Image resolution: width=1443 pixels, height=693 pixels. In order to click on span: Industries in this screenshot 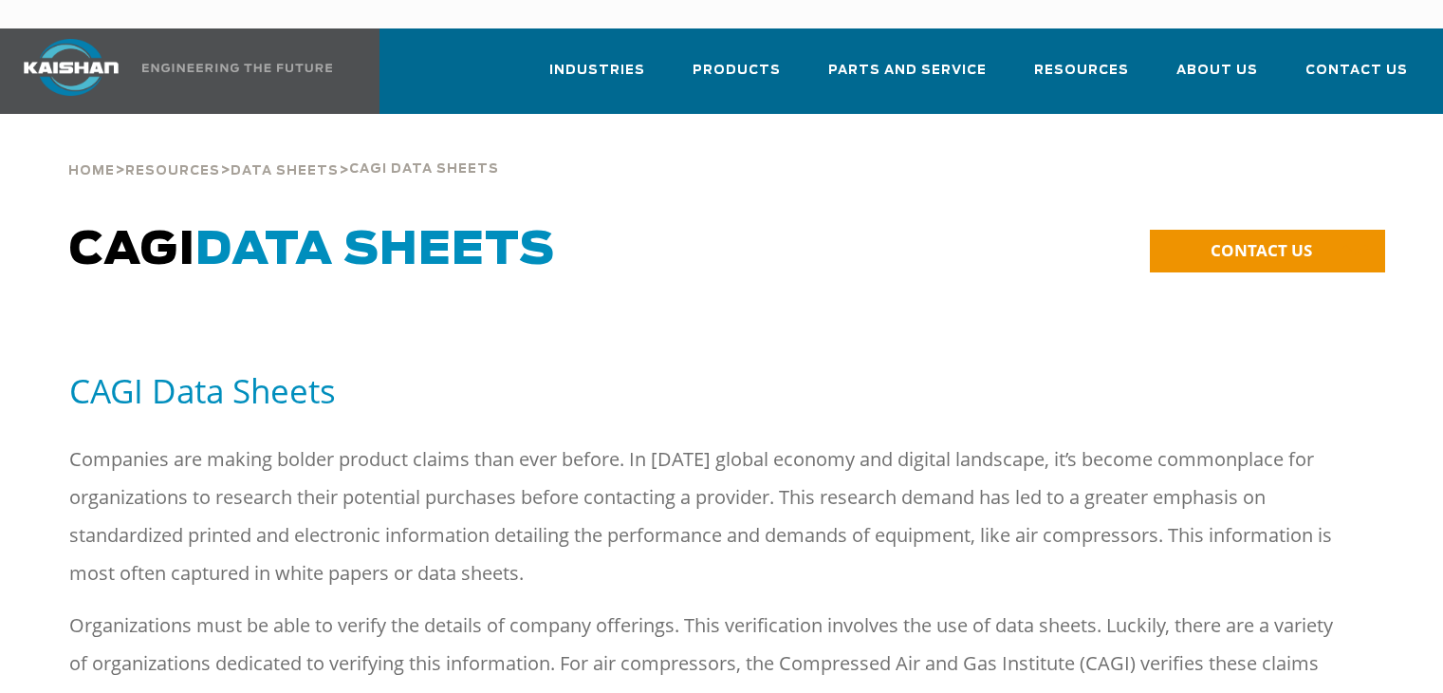, I will do `click(597, 70)`.